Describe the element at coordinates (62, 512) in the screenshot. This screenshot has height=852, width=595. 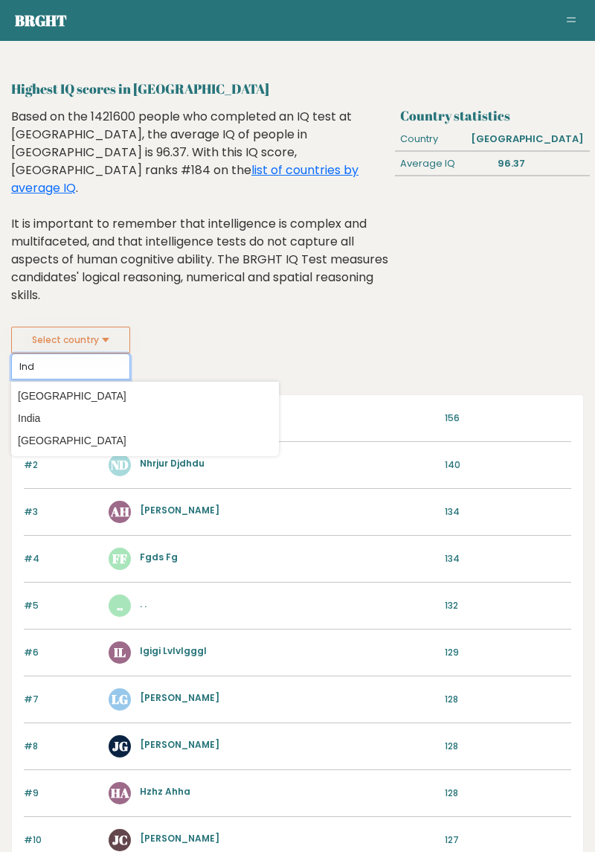
I see `p: #3` at that location.